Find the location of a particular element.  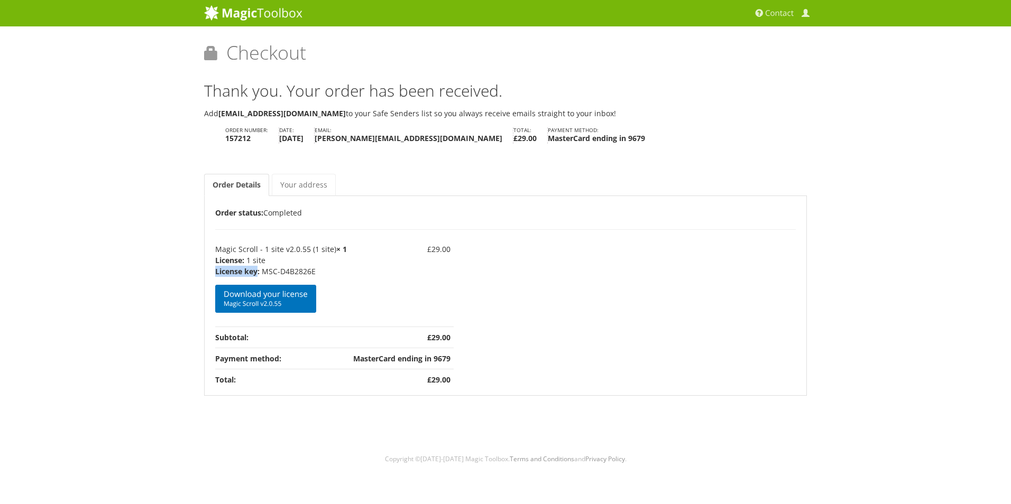

strong: 157212 is located at coordinates (246, 138).